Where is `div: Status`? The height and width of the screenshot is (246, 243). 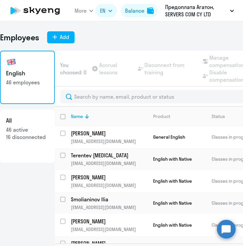
div: Status is located at coordinates (218, 116).